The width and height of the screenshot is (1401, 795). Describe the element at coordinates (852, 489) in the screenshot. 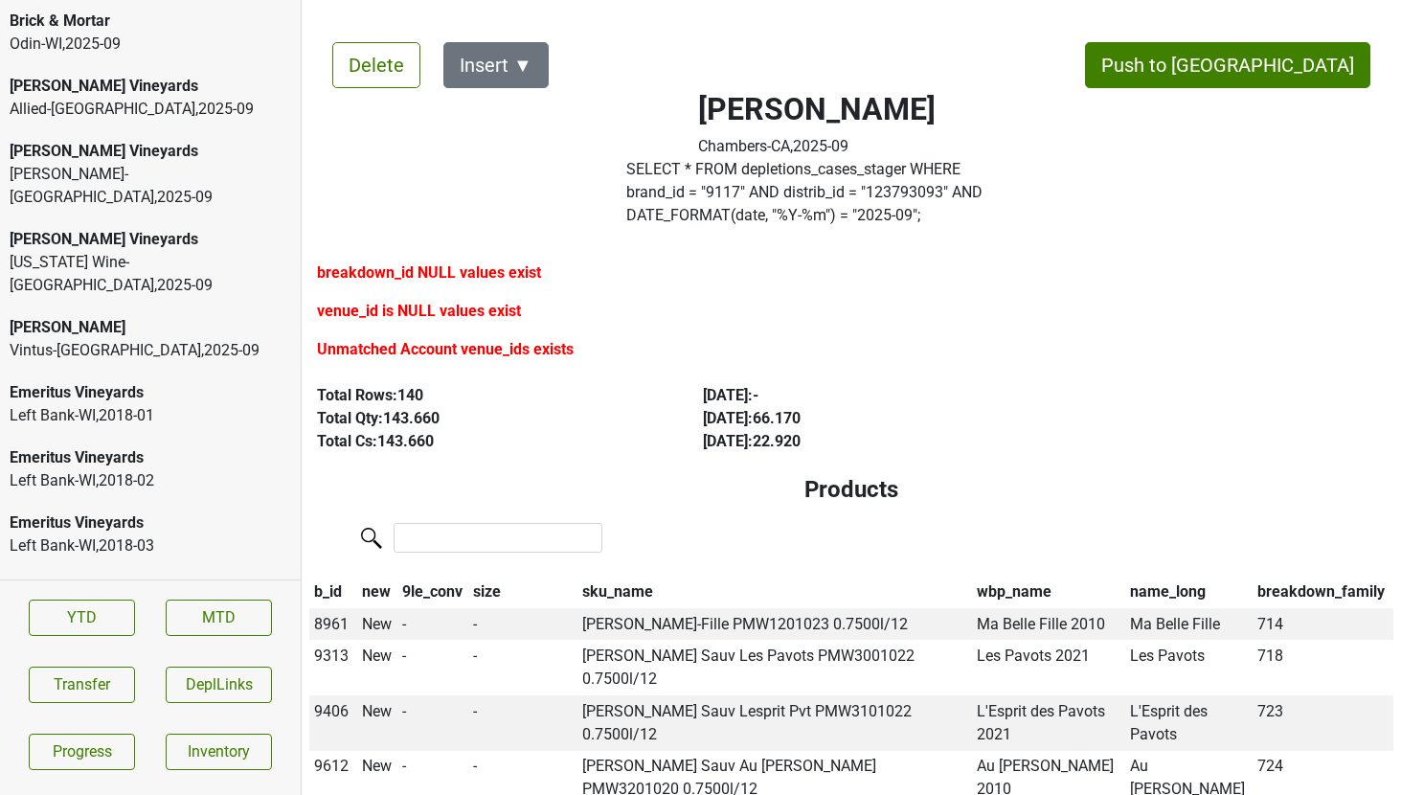

I see `h4: Products` at that location.